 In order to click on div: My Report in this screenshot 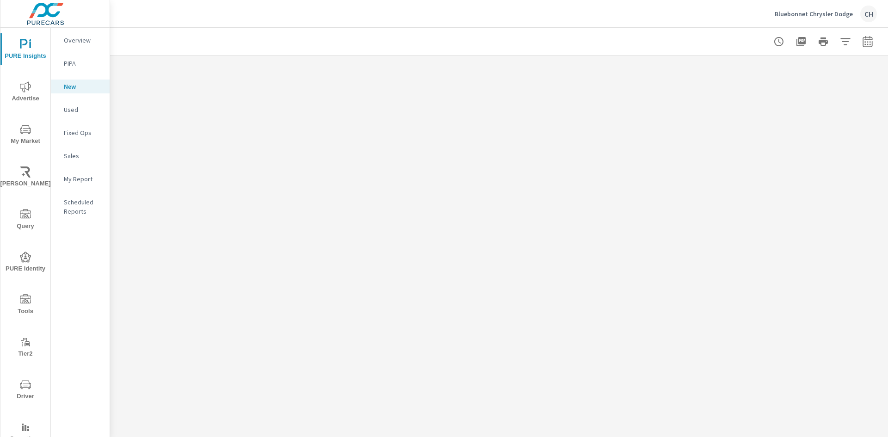, I will do `click(80, 179)`.